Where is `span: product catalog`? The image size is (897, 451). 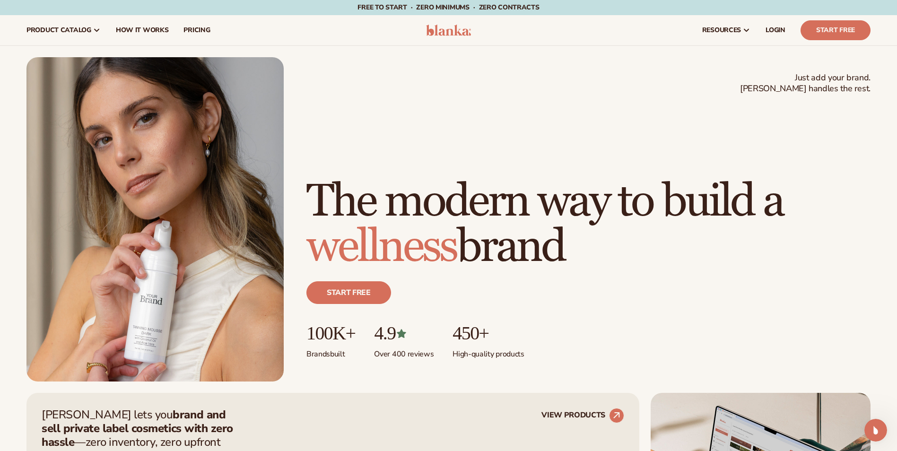
span: product catalog is located at coordinates (59, 30).